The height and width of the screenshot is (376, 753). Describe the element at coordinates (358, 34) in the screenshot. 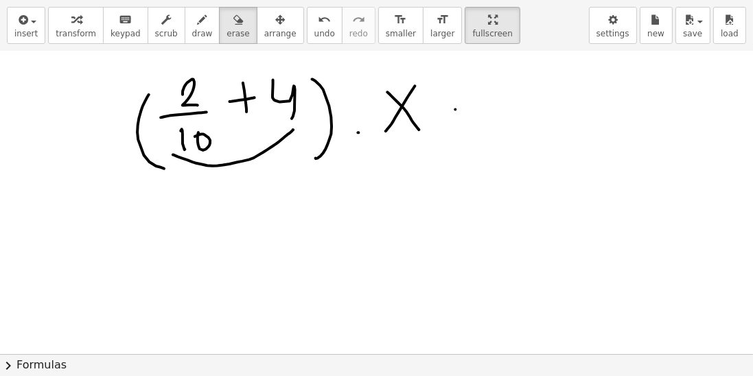

I see `span: redo` at that location.